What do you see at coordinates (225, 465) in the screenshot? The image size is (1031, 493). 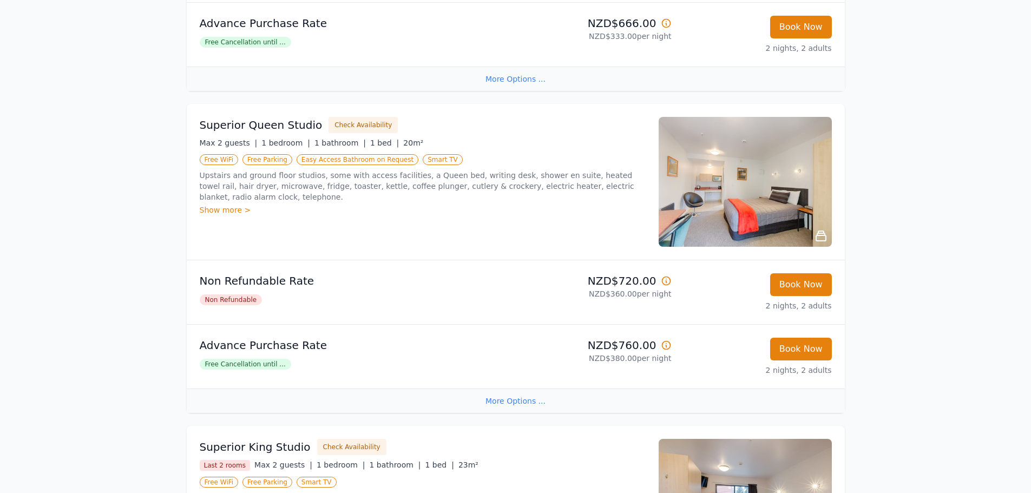 I see `span: Last 2 rooms` at bounding box center [225, 465].